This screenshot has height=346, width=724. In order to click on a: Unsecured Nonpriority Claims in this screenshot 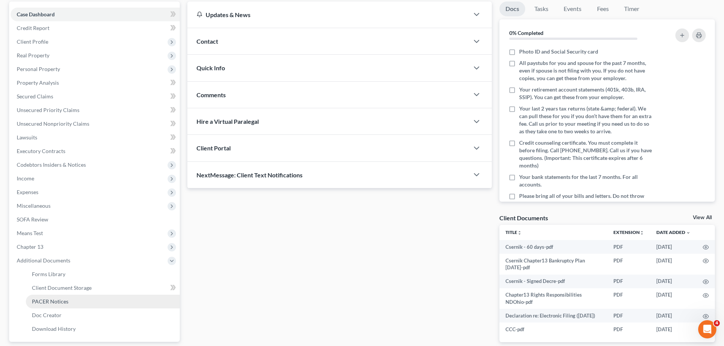, I will do `click(95, 124)`.